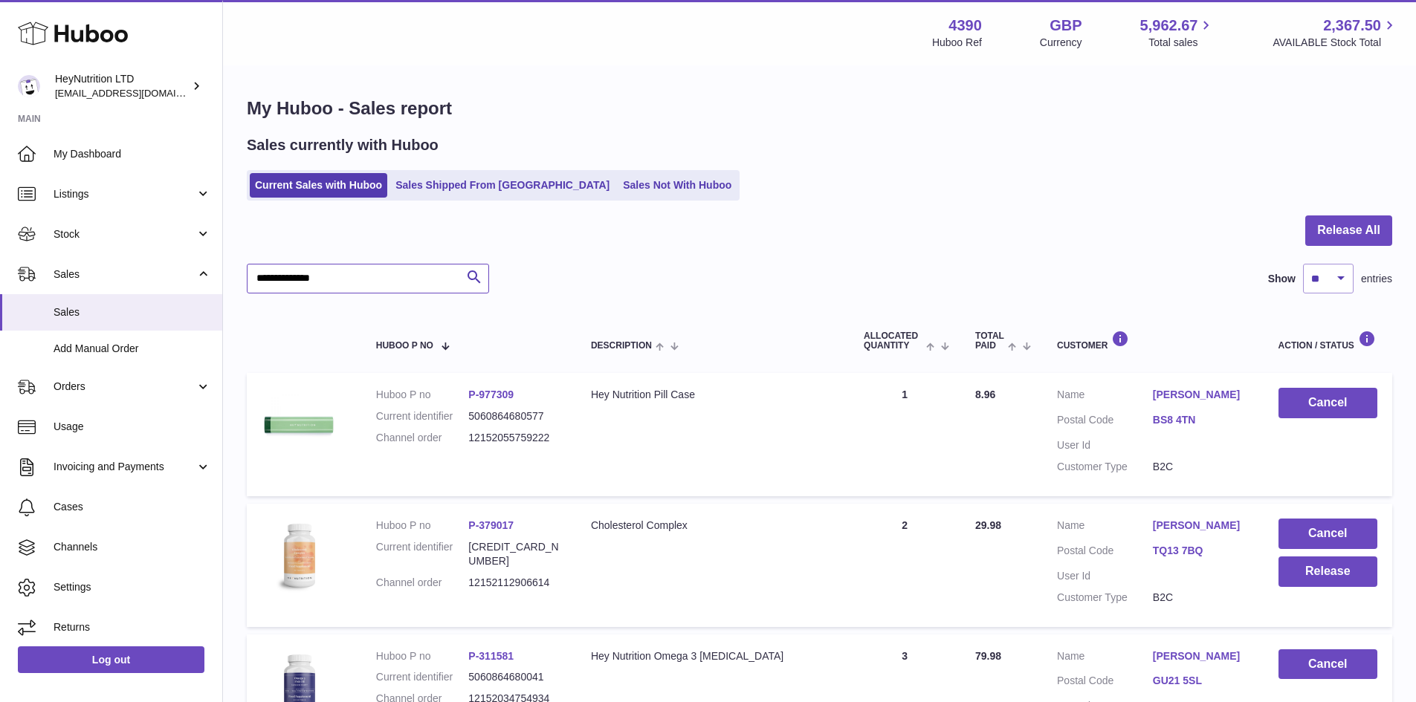  I want to click on dd: 5060864680577, so click(514, 416).